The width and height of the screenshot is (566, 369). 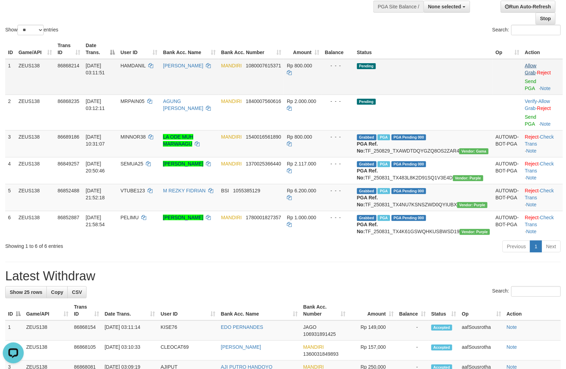 I want to click on span: 86849257, so click(x=68, y=164).